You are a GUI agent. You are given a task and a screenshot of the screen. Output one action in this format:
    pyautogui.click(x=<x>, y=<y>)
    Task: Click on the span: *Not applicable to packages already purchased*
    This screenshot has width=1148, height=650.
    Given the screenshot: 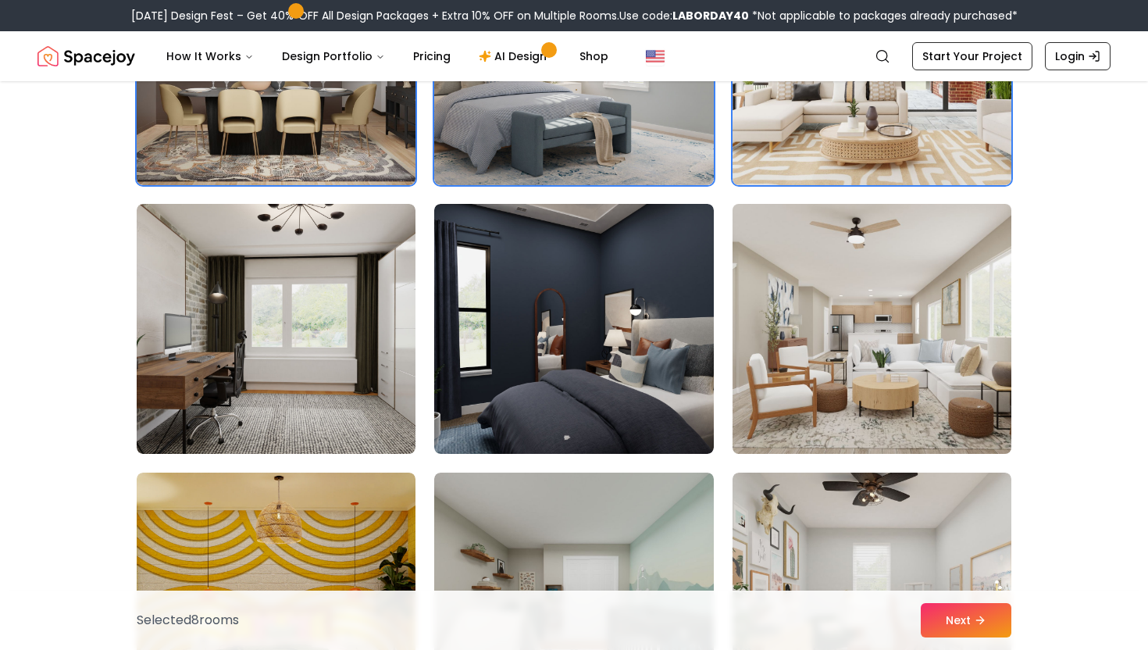 What is the action you would take?
    pyautogui.click(x=884, y=16)
    